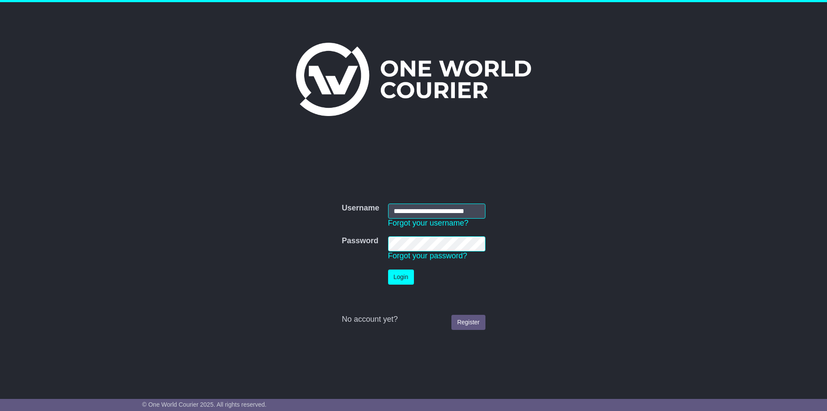 Image resolution: width=827 pixels, height=411 pixels. I want to click on div: No account yet?, so click(413, 319).